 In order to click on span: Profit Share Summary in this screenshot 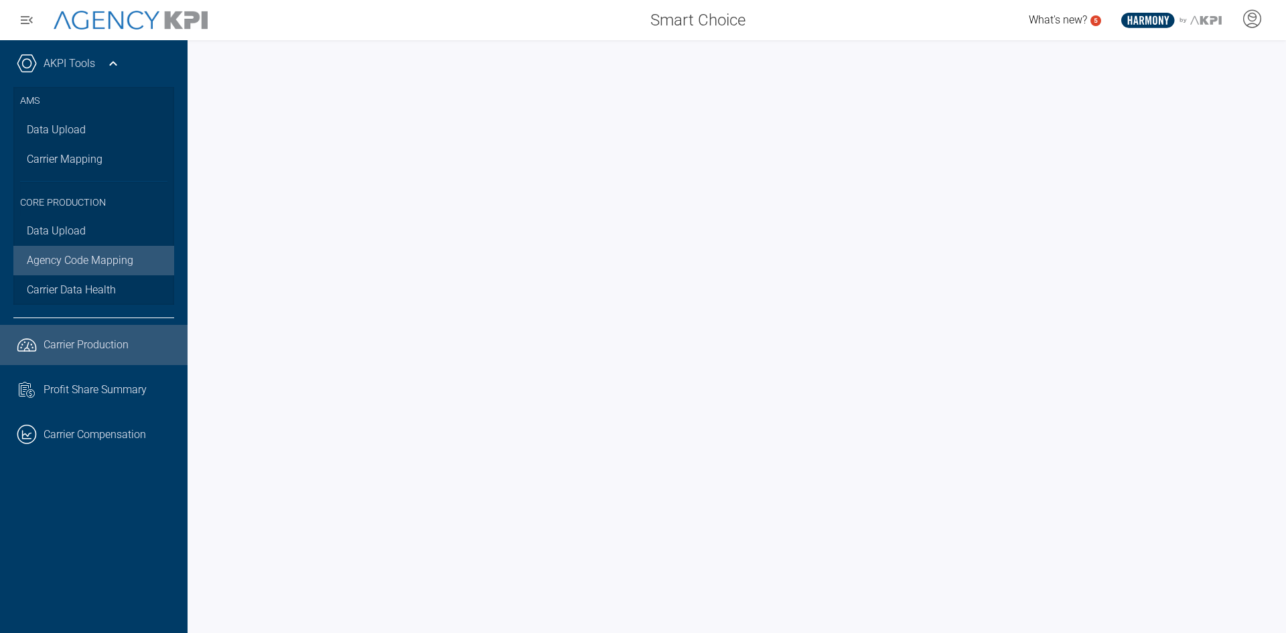, I will do `click(95, 390)`.